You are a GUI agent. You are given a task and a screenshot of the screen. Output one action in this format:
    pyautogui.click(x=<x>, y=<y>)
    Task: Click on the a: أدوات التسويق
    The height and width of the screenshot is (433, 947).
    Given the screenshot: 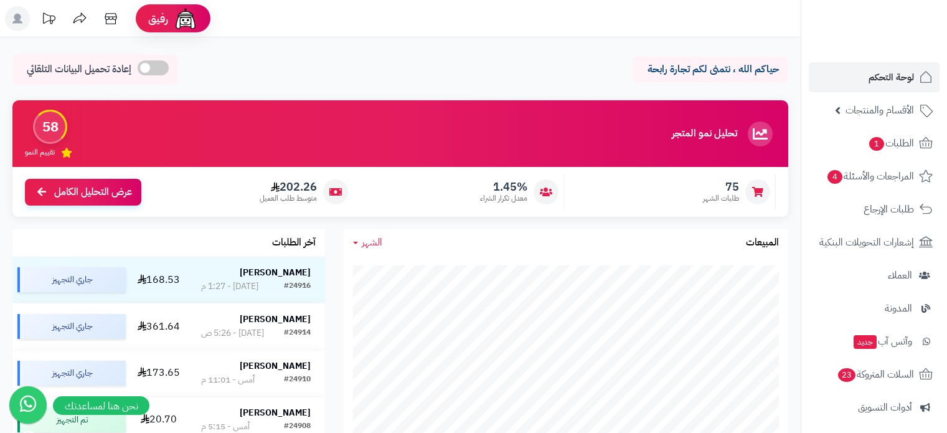 What is the action you would take?
    pyautogui.click(x=874, y=407)
    